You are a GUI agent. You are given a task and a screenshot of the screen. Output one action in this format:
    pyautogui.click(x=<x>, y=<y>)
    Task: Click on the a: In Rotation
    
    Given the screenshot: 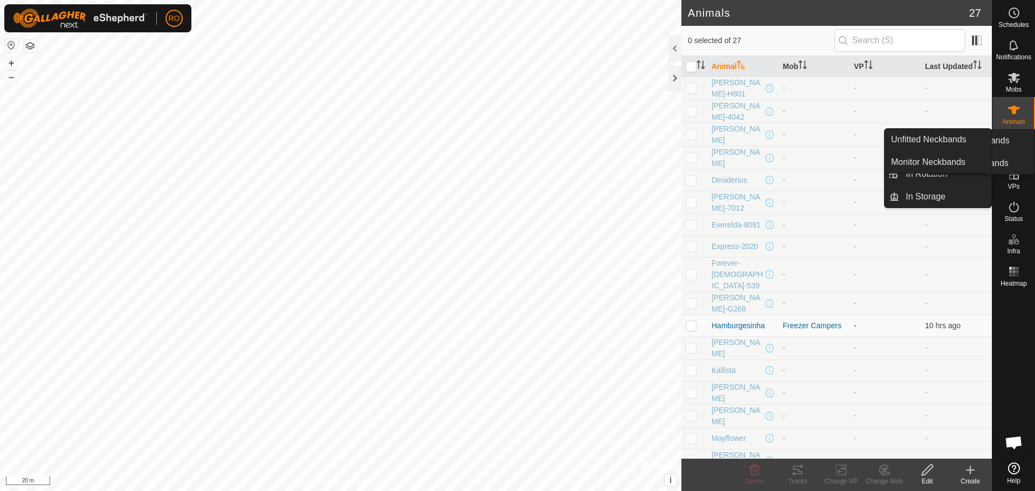 What is the action you would take?
    pyautogui.click(x=945, y=174)
    